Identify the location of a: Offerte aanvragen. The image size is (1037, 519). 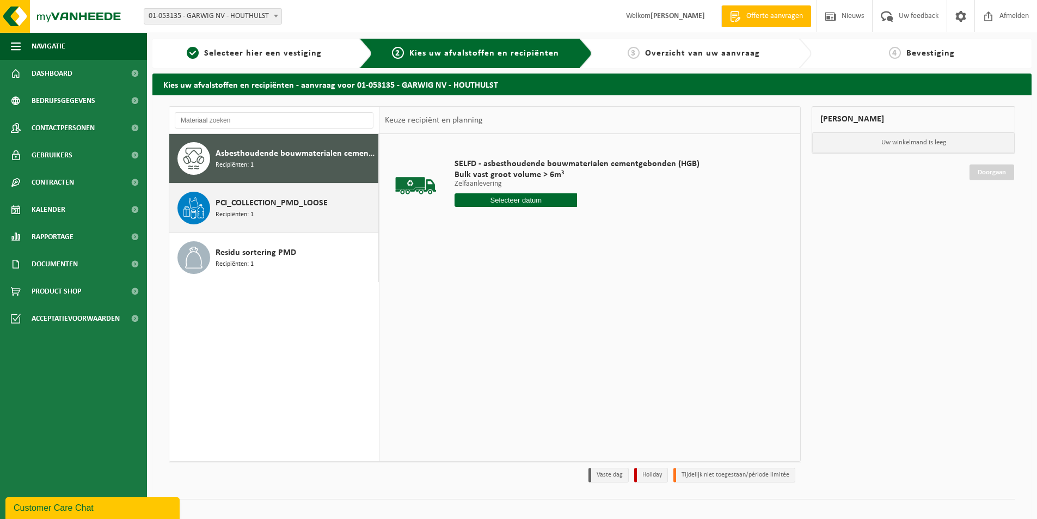
(766, 16).